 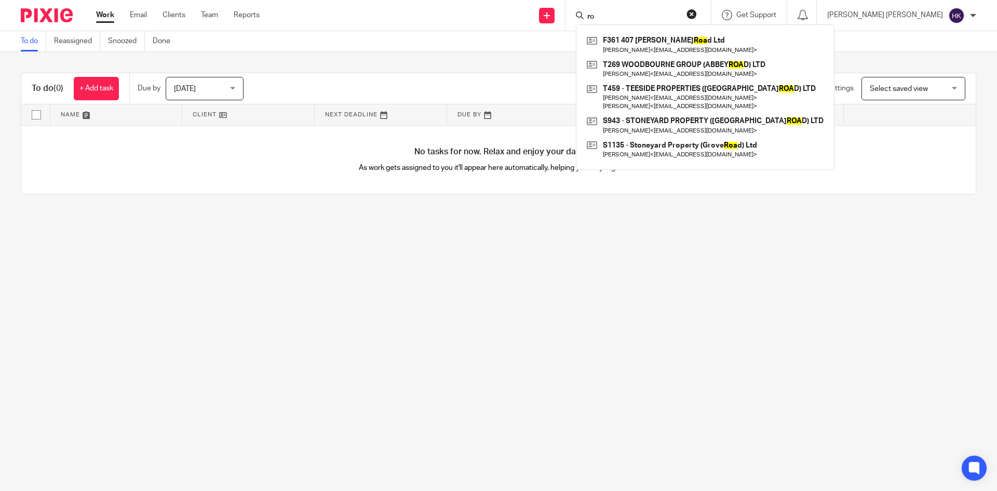 I want to click on img: Pixie, so click(x=47, y=15).